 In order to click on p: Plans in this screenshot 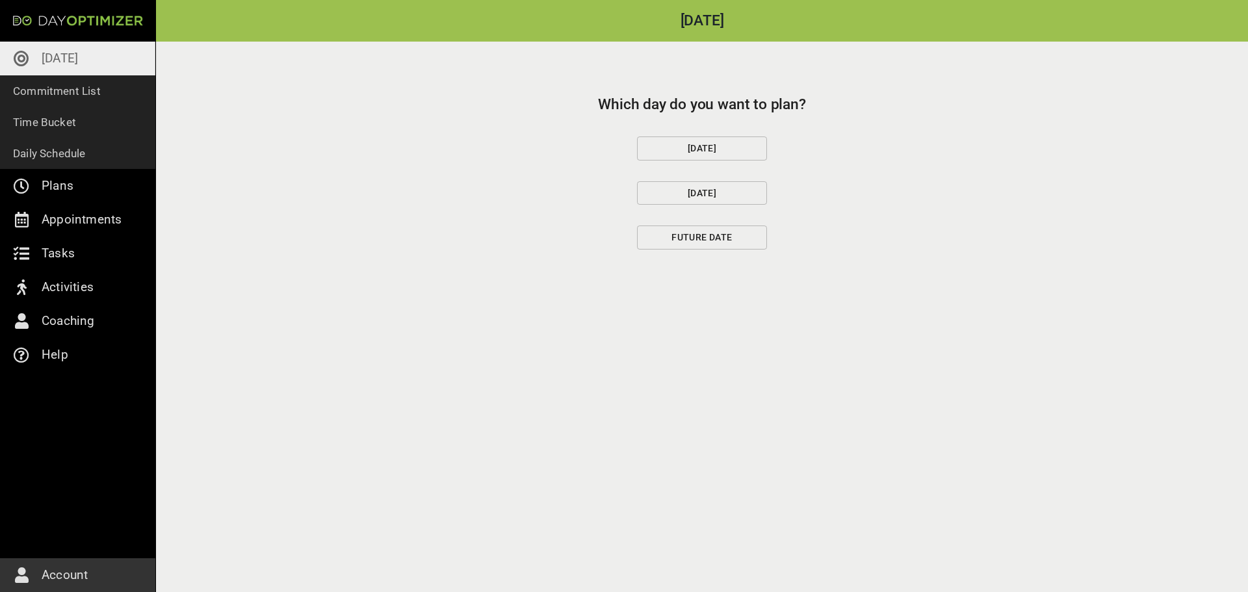, I will do `click(57, 186)`.